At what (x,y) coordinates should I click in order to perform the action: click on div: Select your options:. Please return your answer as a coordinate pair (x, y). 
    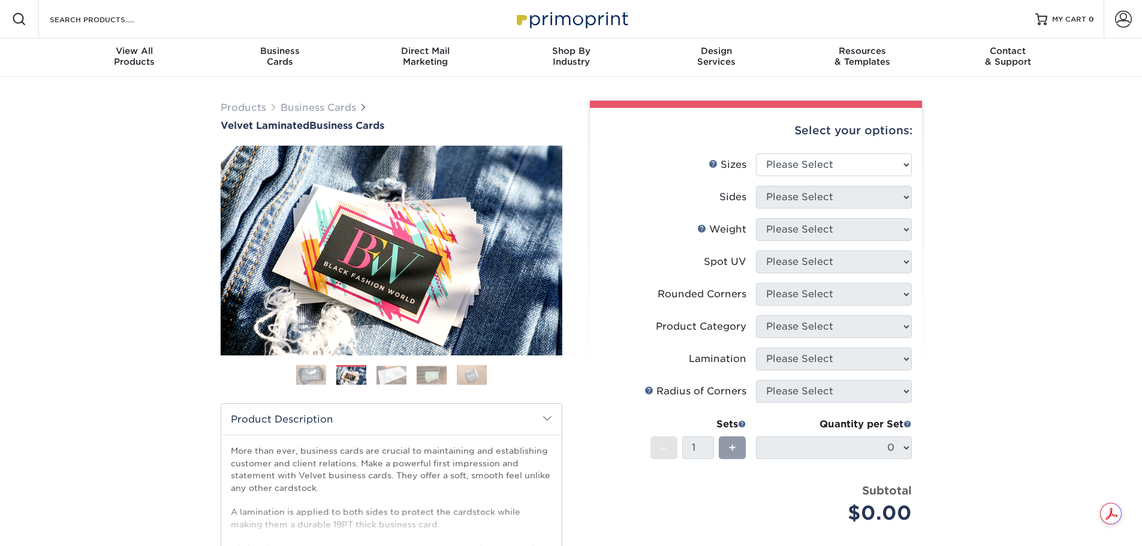
    Looking at the image, I should click on (756, 131).